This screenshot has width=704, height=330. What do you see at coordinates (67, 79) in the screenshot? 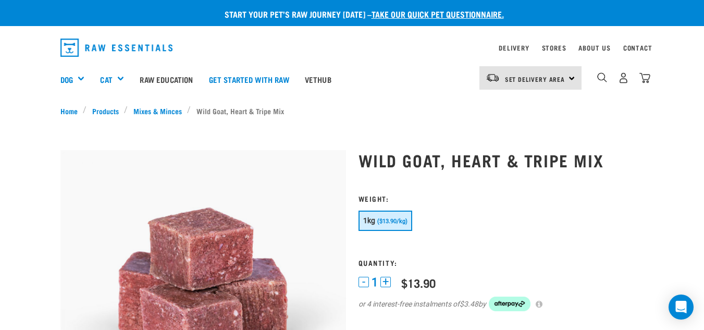
I see `a: Dog` at bounding box center [67, 79].